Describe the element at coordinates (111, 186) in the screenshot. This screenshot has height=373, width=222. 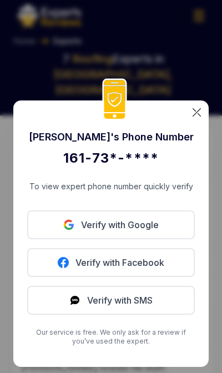
I see `p: To view expert phone number quickly verify` at that location.